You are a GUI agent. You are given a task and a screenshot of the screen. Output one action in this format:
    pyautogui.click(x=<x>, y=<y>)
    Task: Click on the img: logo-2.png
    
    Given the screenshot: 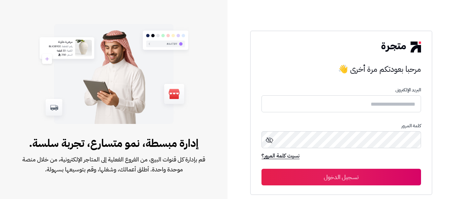 What is the action you would take?
    pyautogui.click(x=401, y=47)
    